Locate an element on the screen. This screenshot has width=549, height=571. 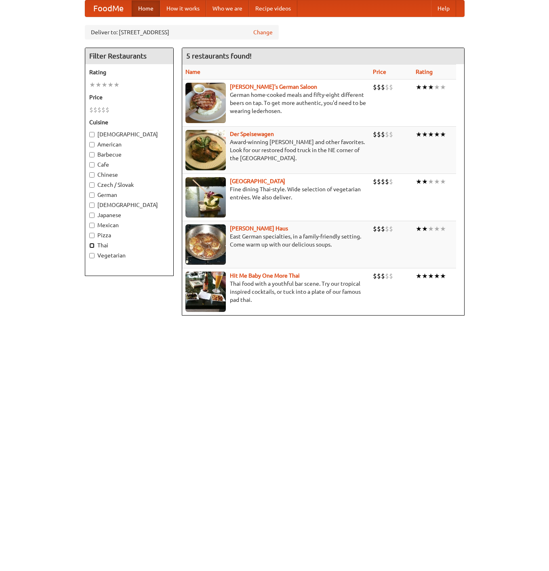
a: Who we are is located at coordinates (227, 8).